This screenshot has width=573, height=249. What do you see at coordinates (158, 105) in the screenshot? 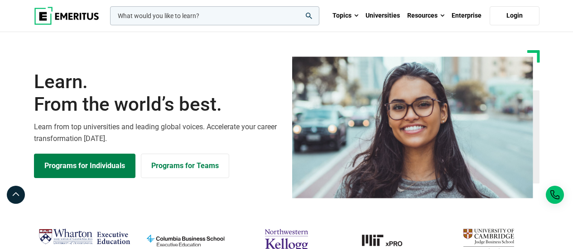
I see `span: From the world’s best.` at bounding box center [158, 105].